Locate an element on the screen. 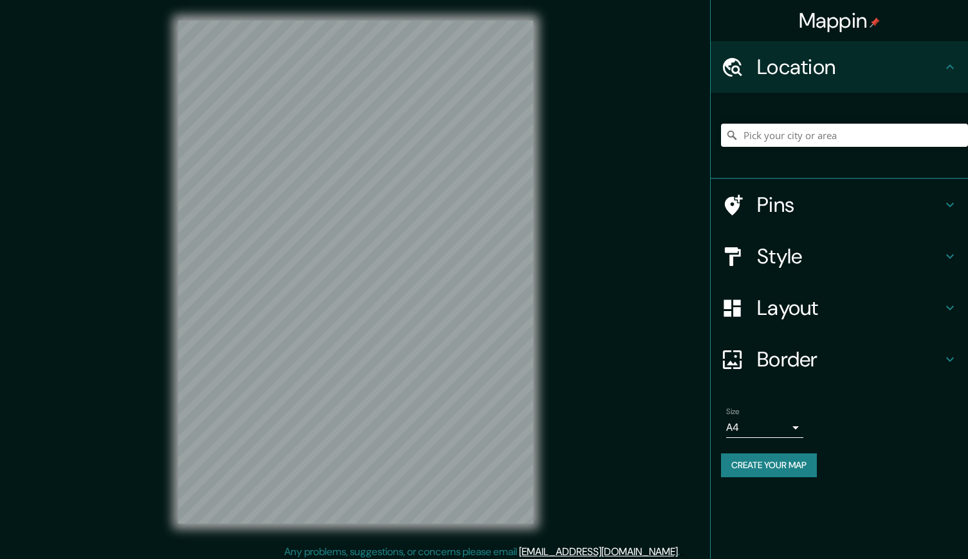 Image resolution: width=968 pixels, height=559 pixels. div: A4 is located at coordinates (765, 427).